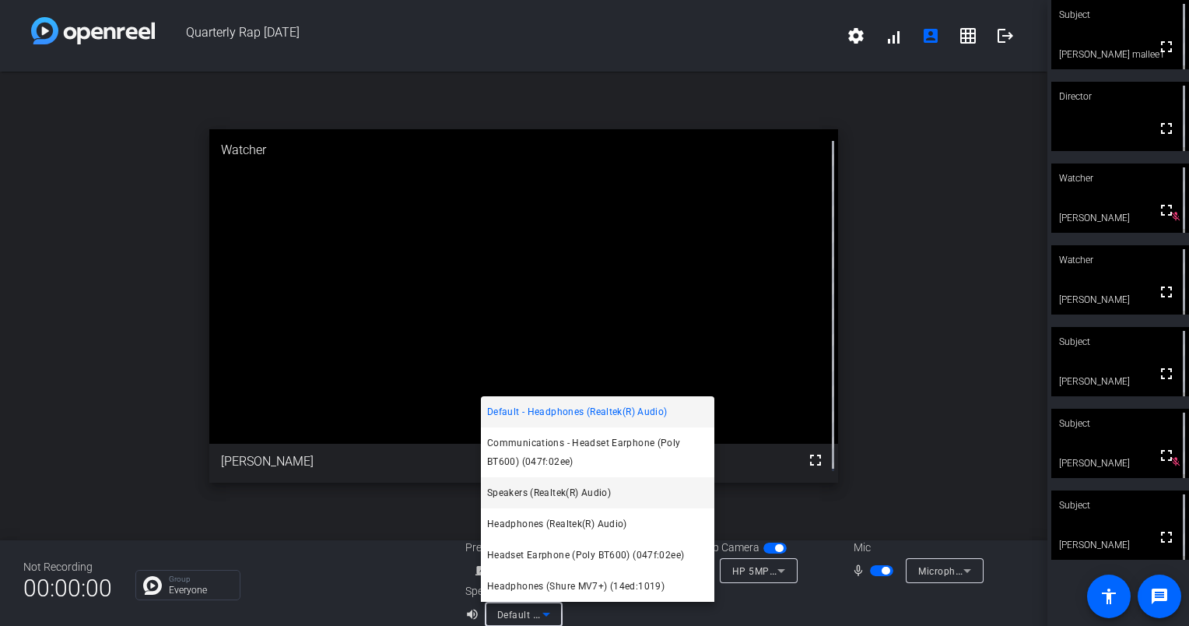  Describe the element at coordinates (585, 555) in the screenshot. I see `span: Headset Earphone (Poly BT600) (047f:02ee)` at that location.